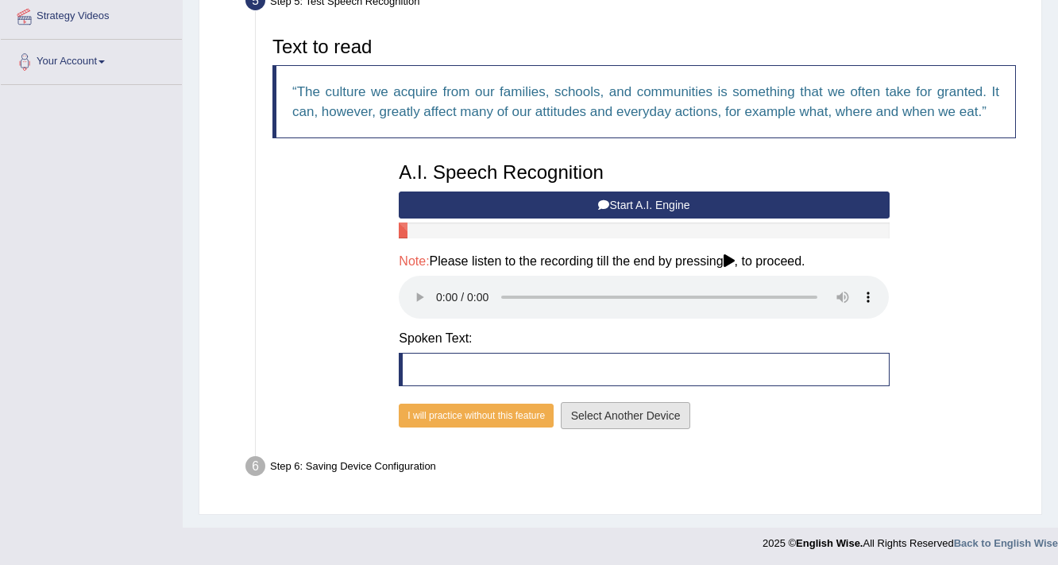 The height and width of the screenshot is (565, 1058). Describe the element at coordinates (646, 102) in the screenshot. I see `q: The culture we acquire from our families, schools, and communities is something that we often tak...` at that location.